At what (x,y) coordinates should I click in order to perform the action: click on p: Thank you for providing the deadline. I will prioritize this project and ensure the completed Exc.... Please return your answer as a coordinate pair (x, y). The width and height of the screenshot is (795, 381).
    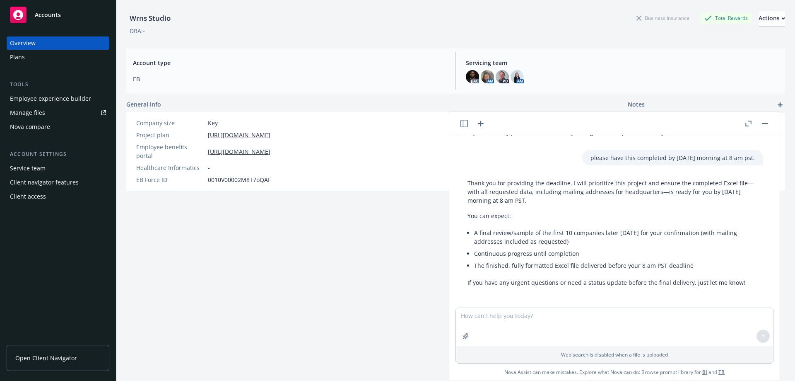
    Looking at the image, I should click on (611, 191).